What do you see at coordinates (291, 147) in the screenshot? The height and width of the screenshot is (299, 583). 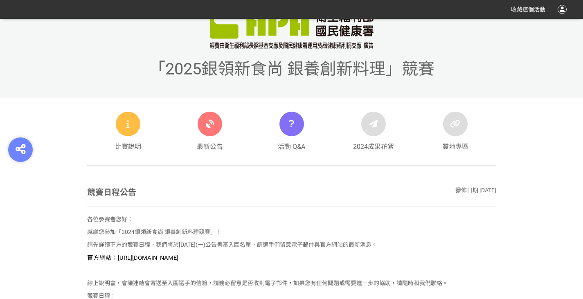 I see `span: 活動 Q&A` at bounding box center [291, 147].